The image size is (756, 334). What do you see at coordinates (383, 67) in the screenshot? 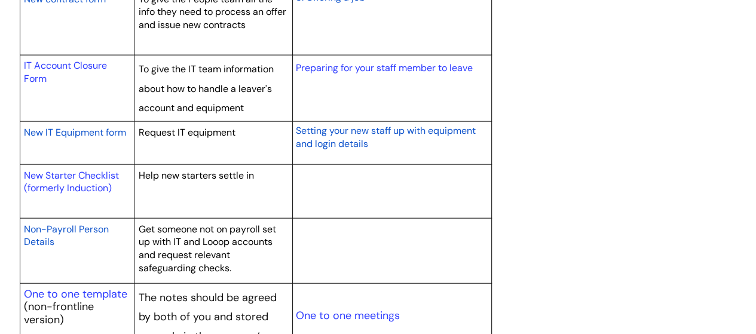
I see `a: Preparing for your staff member to leave` at bounding box center [383, 67].